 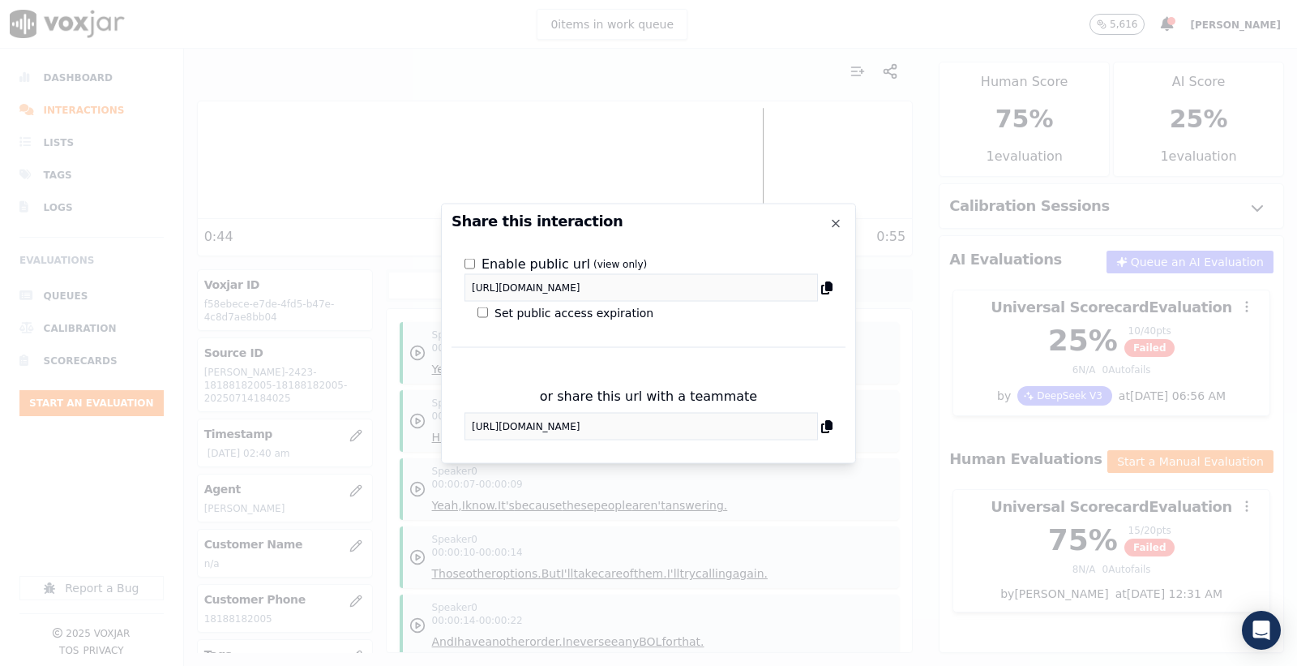 I want to click on h2: Share this interaction, so click(x=648, y=220).